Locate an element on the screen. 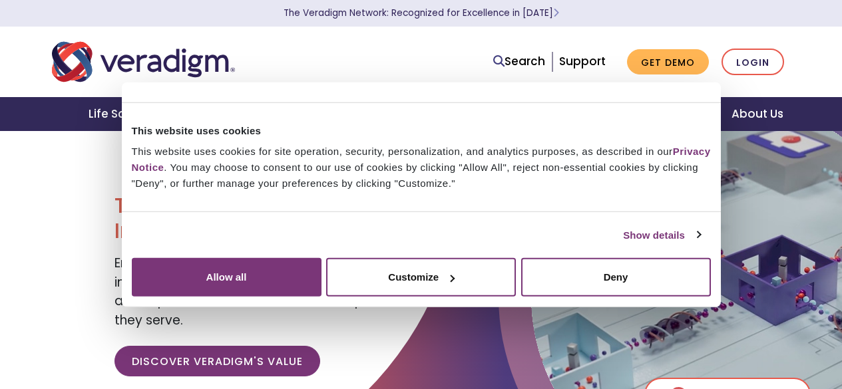 This screenshot has height=389, width=842. span: Empowering our clients with trusted data, insights, and solutions to help reduce costs and improv... is located at coordinates (261, 292).